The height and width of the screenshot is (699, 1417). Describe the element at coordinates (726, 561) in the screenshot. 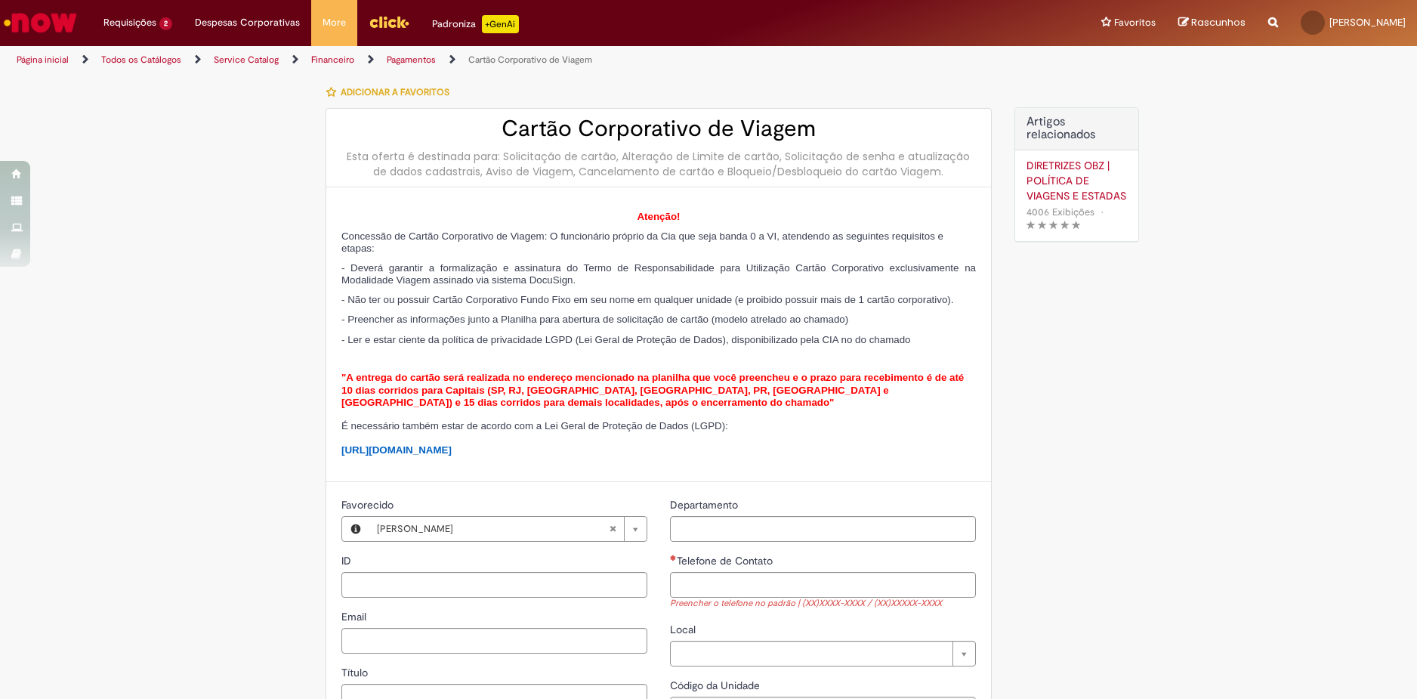

I see `span: Telefone de Contato` at that location.